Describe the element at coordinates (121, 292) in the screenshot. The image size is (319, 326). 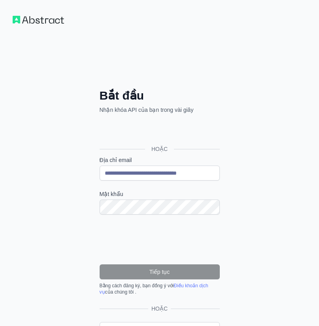
I see `font: của chúng tôi .` at that location.